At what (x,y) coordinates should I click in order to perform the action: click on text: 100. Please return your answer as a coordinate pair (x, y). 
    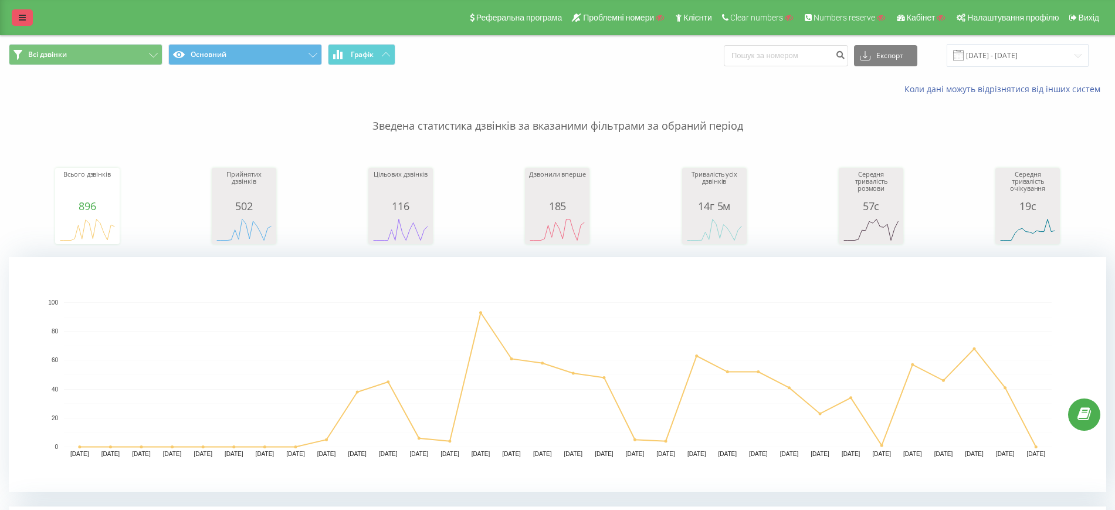
    Looking at the image, I should click on (53, 302).